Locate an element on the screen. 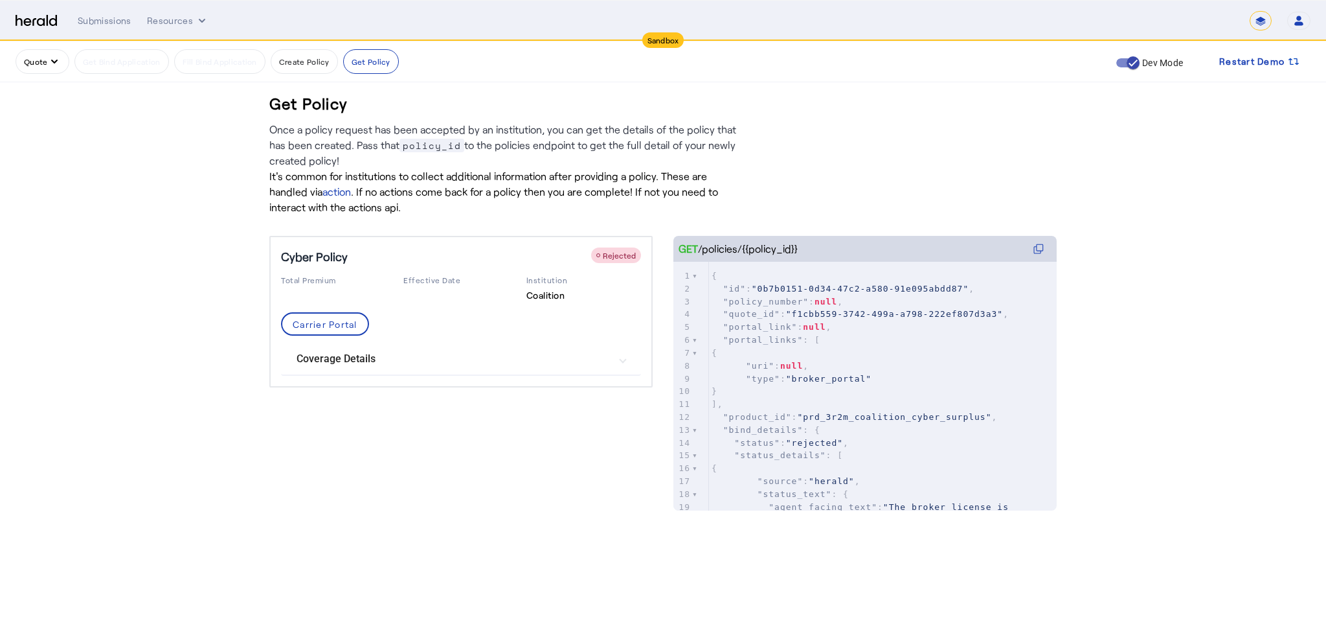  span: "status_details" is located at coordinates (780, 455).